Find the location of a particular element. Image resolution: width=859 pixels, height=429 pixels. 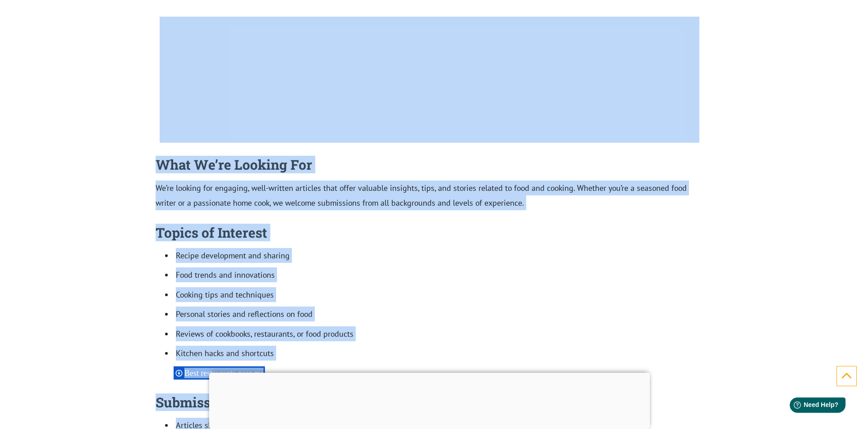

span: Best restaurants near me is located at coordinates (225, 373).